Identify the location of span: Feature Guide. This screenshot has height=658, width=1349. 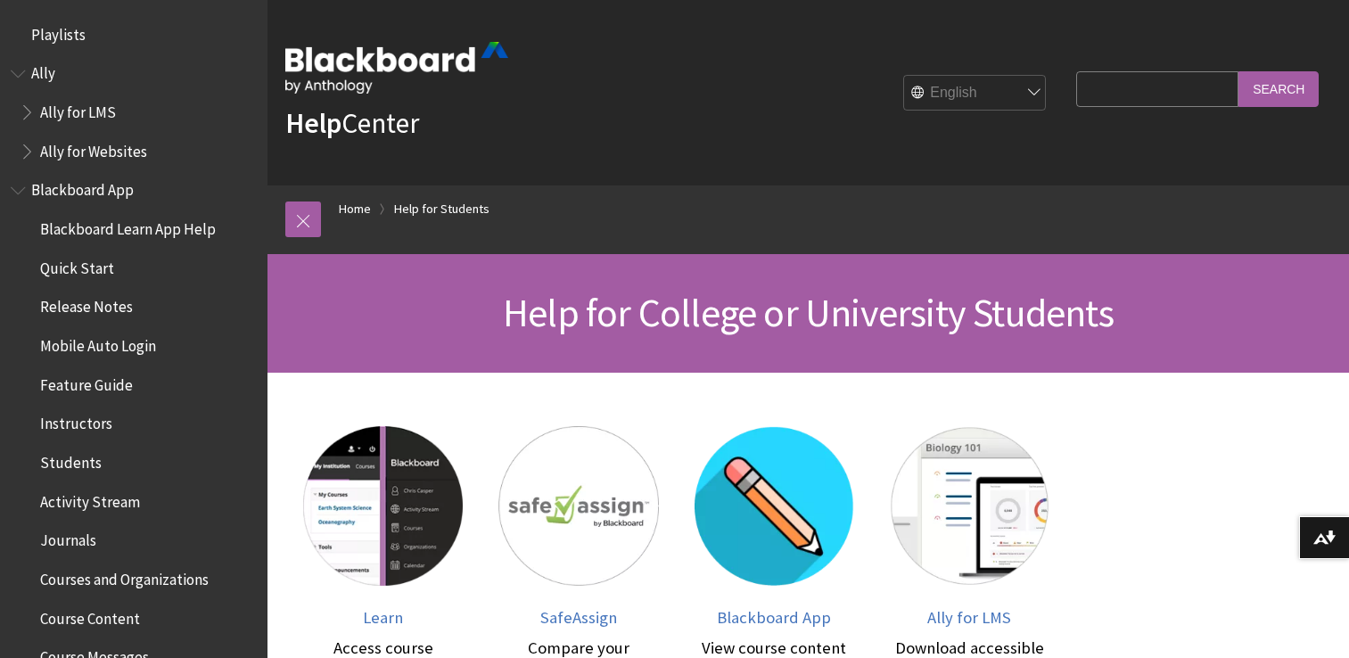
(86, 381).